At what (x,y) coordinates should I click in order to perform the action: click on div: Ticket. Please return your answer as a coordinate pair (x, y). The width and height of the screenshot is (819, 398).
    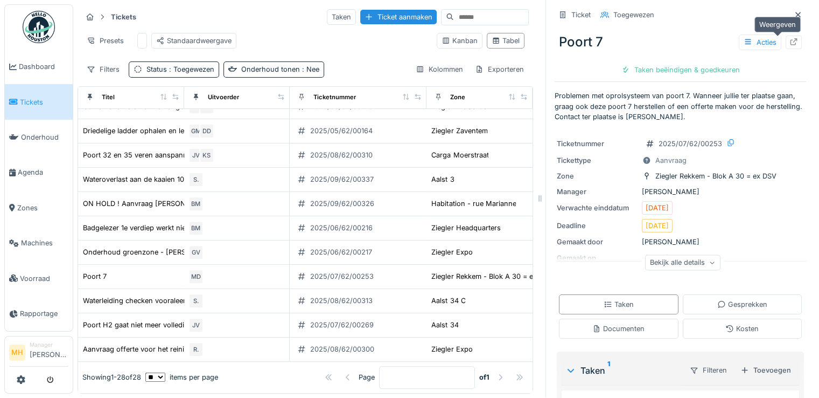
    Looking at the image, I should click on (581, 15).